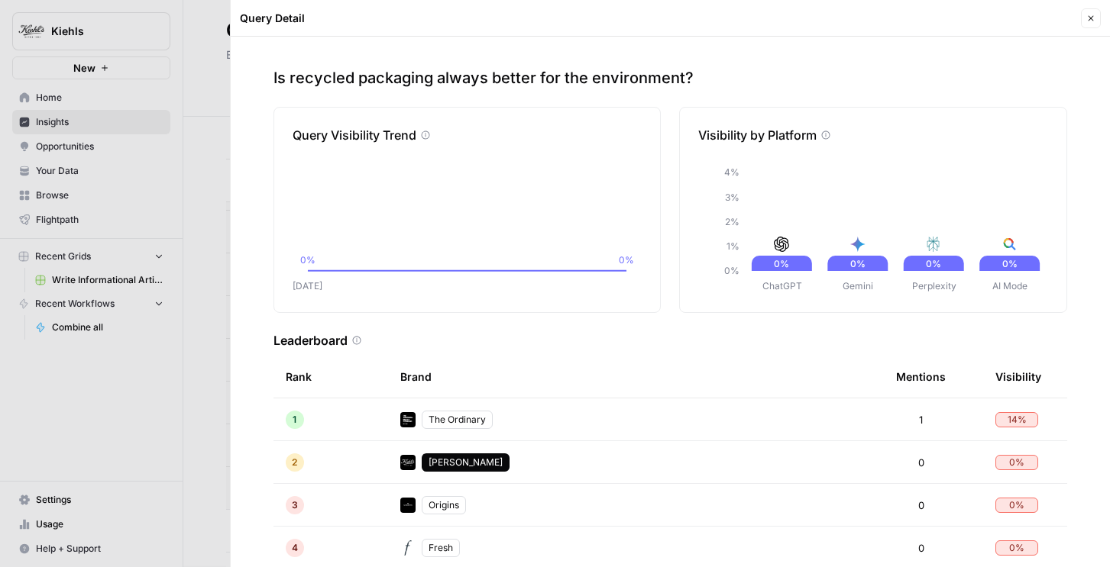  What do you see at coordinates (457, 420) in the screenshot?
I see `div: The Ordinary` at bounding box center [457, 420].